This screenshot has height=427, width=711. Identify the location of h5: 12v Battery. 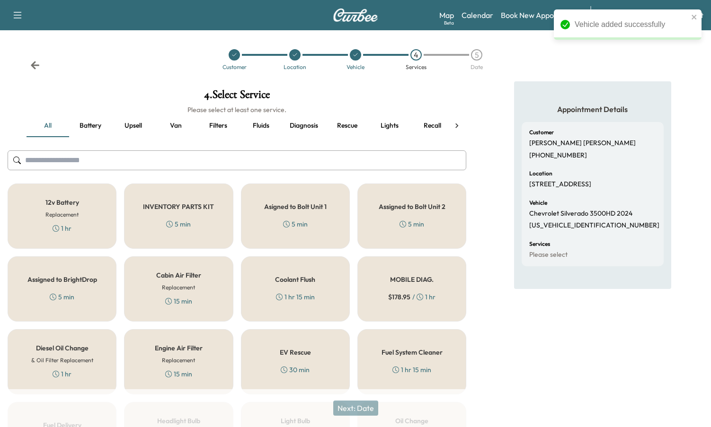
(62, 203).